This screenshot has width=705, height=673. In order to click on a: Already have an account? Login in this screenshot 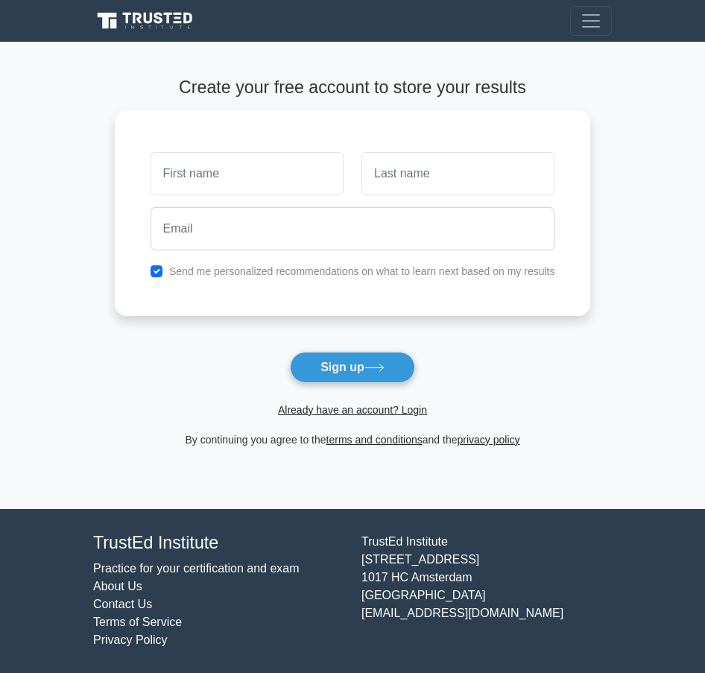, I will do `click(352, 410)`.